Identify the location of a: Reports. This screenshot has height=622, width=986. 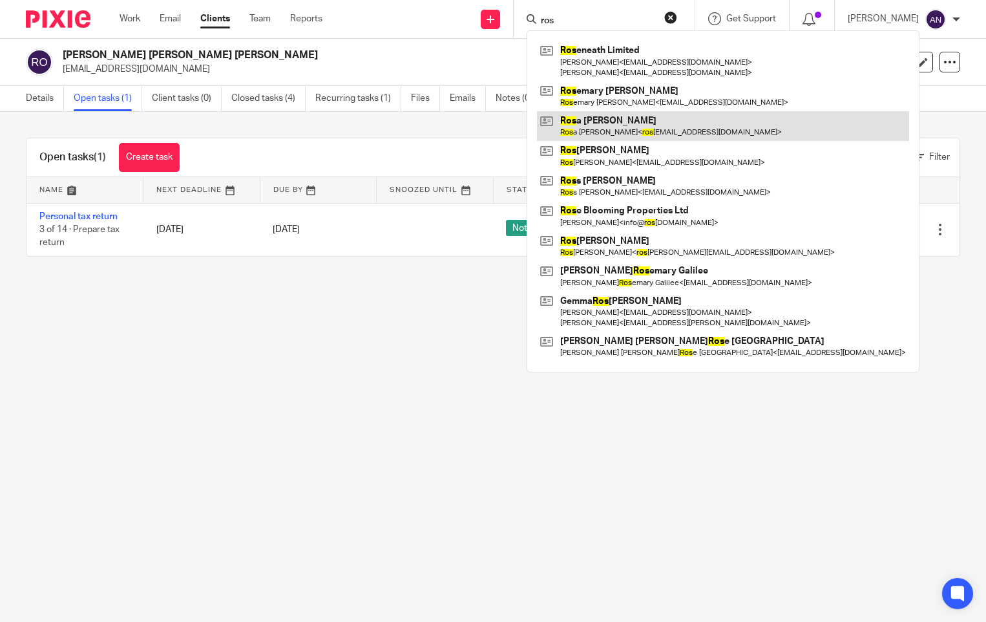
(306, 19).